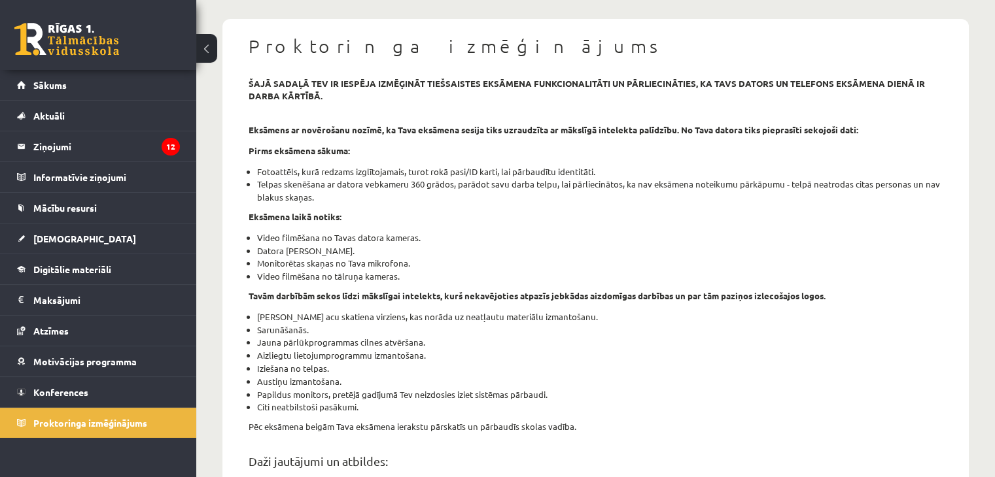 This screenshot has width=995, height=477. What do you see at coordinates (107, 300) in the screenshot?
I see `legend: Maksājumi` at bounding box center [107, 300].